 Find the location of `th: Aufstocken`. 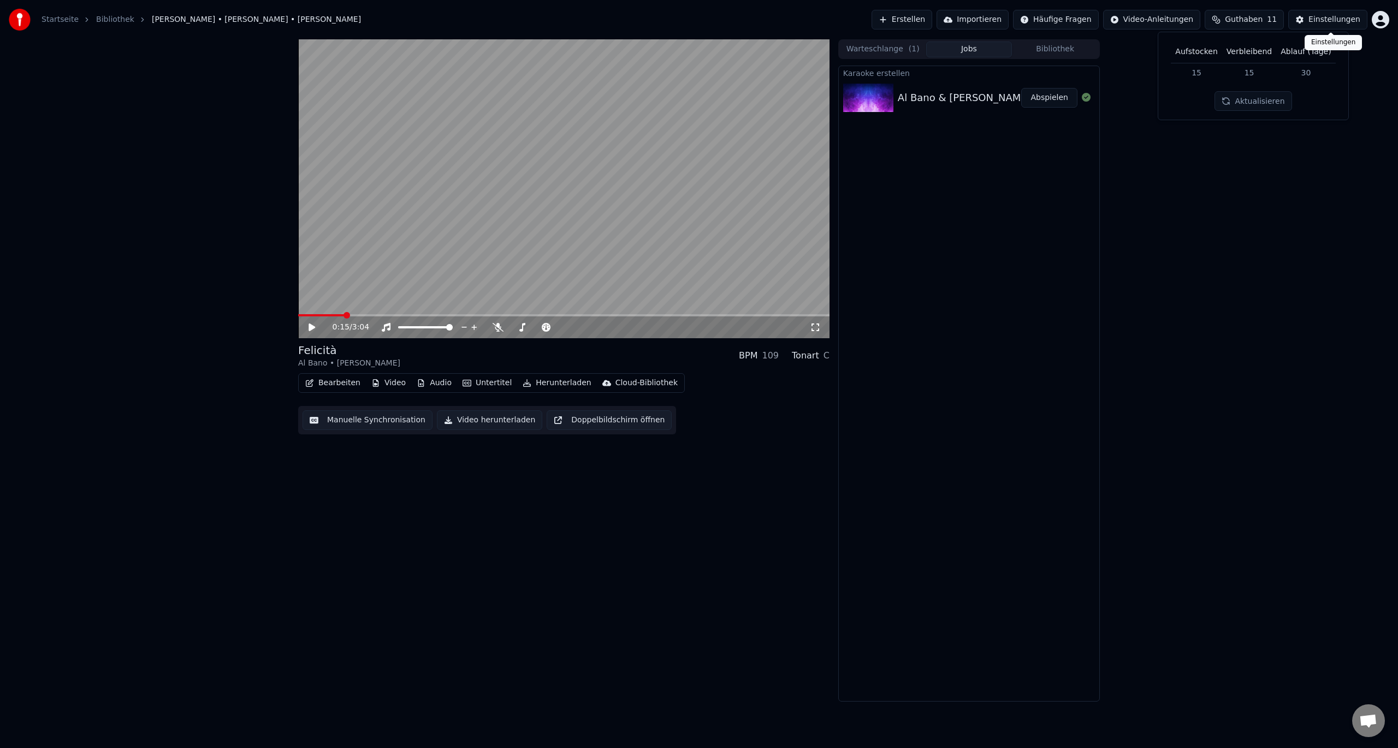

th: Aufstocken is located at coordinates (1197, 52).